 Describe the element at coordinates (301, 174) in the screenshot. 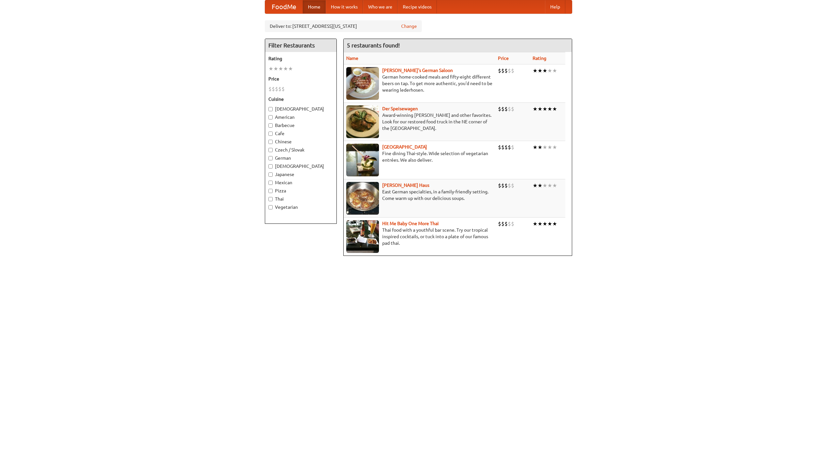

I see `label: Japanese` at that location.